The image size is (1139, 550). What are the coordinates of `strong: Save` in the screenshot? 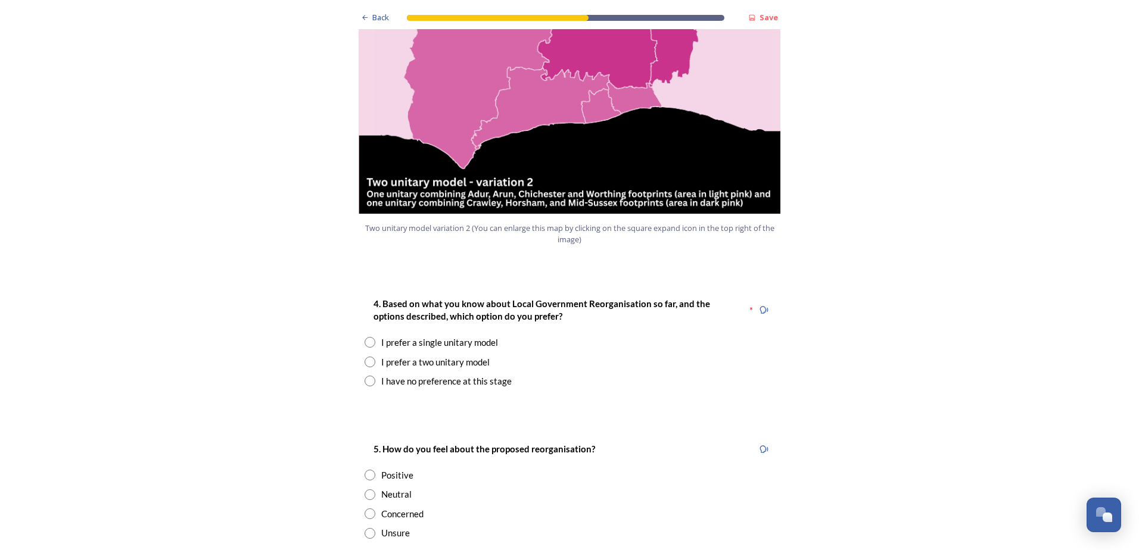 It's located at (768, 17).